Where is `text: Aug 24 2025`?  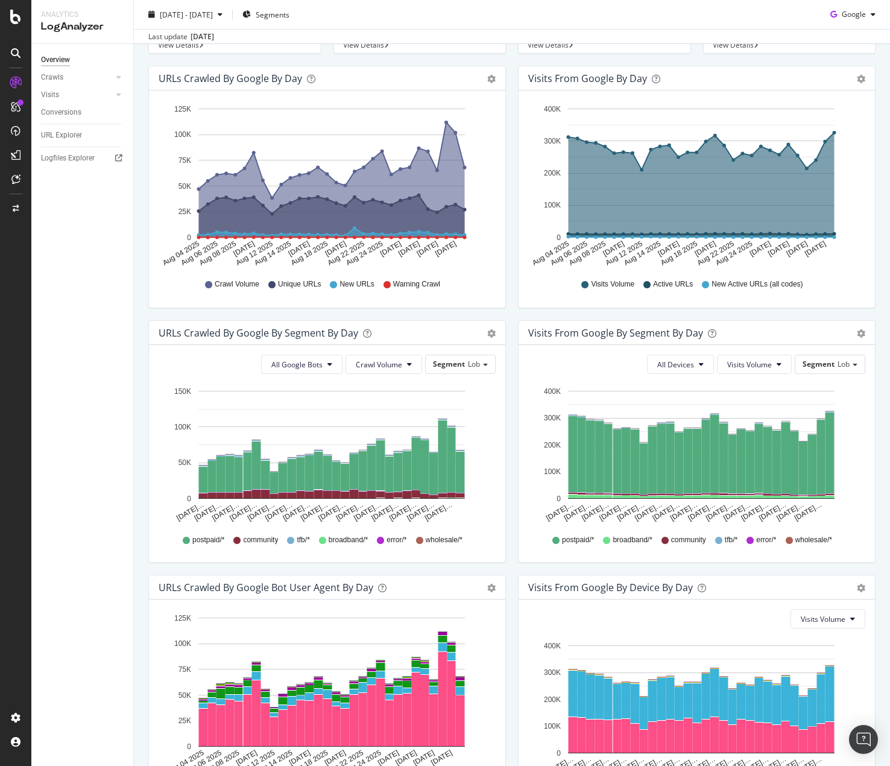 text: Aug 24 2025 is located at coordinates (364, 253).